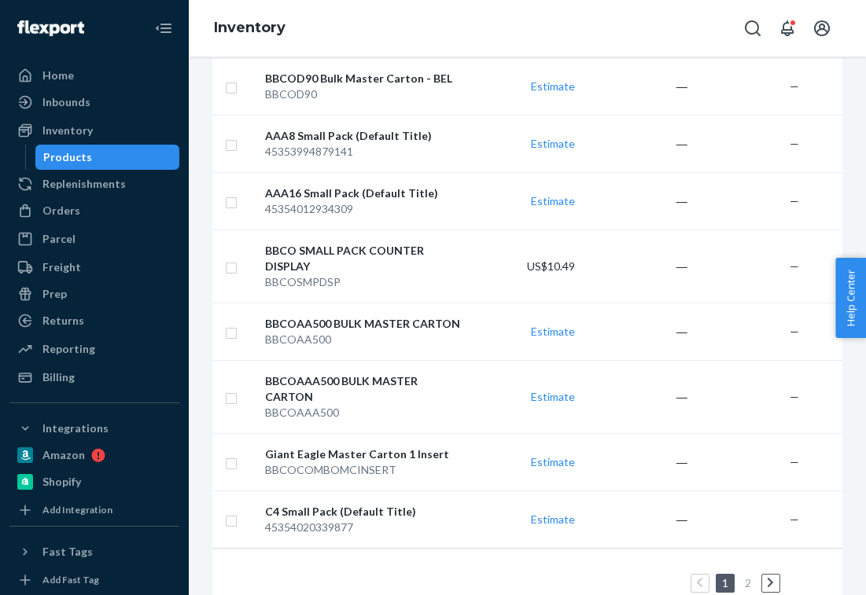 This screenshot has height=595, width=866. I want to click on a: Orders, so click(94, 211).